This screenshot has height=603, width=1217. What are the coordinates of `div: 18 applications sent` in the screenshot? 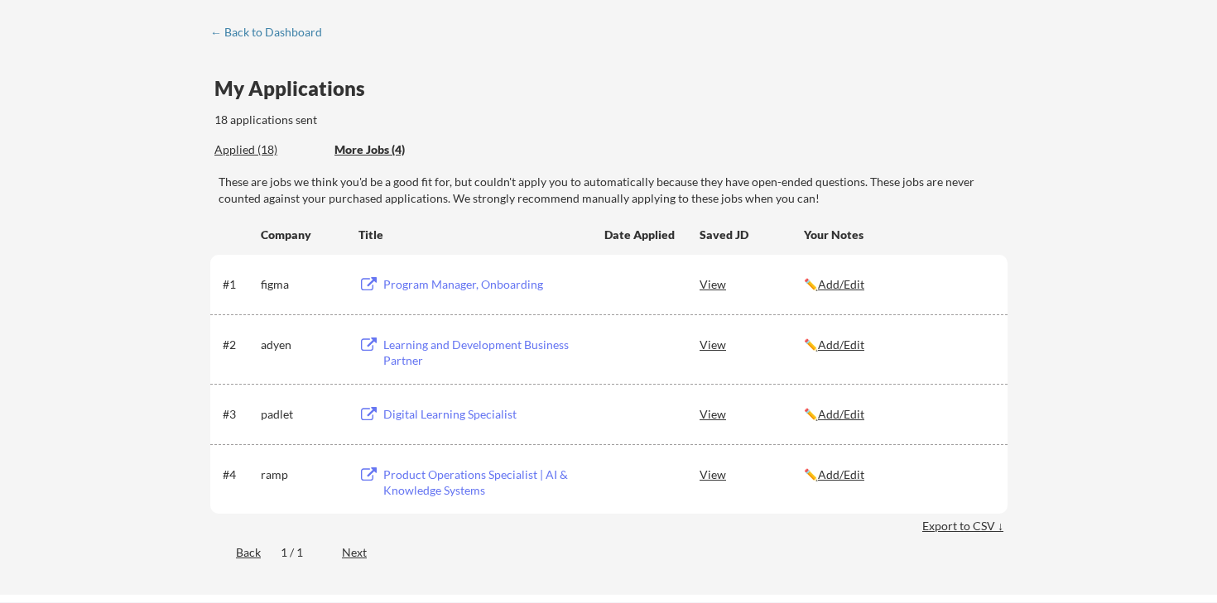 It's located at (374, 120).